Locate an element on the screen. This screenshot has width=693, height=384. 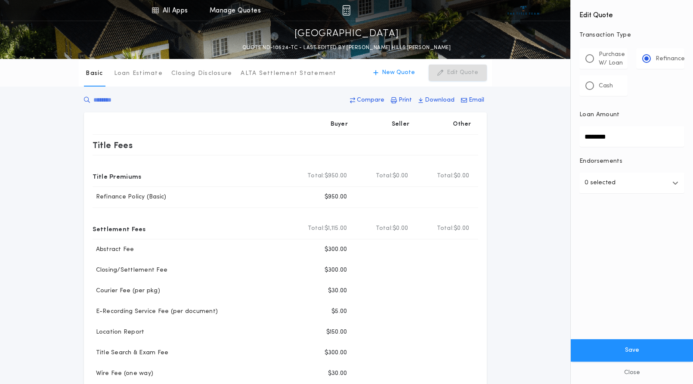
span: $1,115.00 is located at coordinates (336, 229).